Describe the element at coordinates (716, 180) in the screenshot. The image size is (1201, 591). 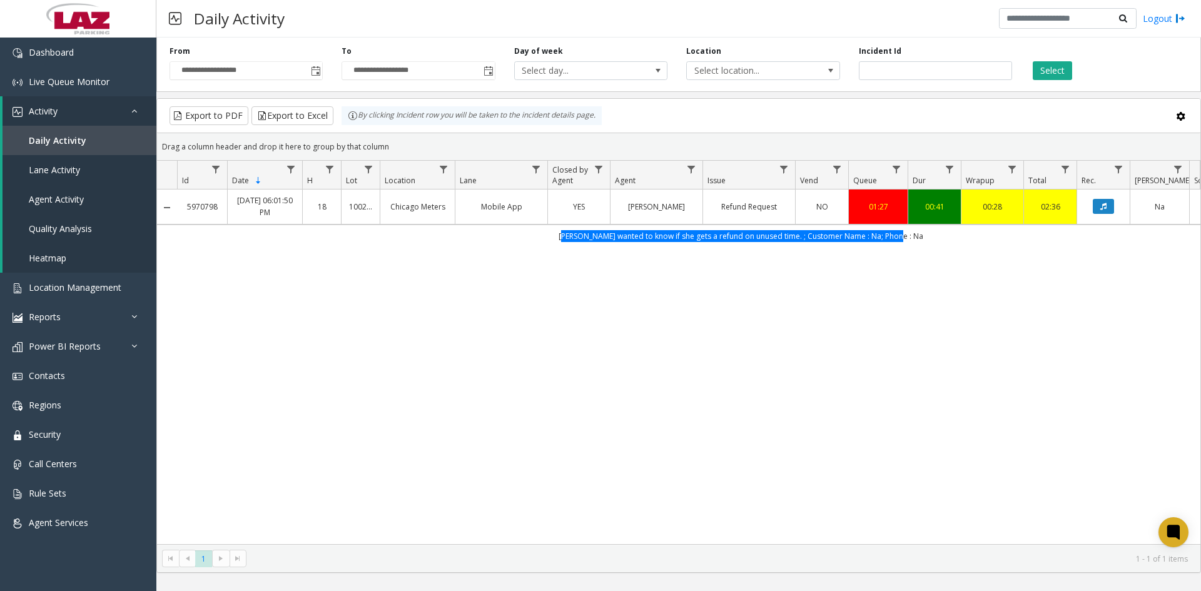
I see `span: Issue` at that location.